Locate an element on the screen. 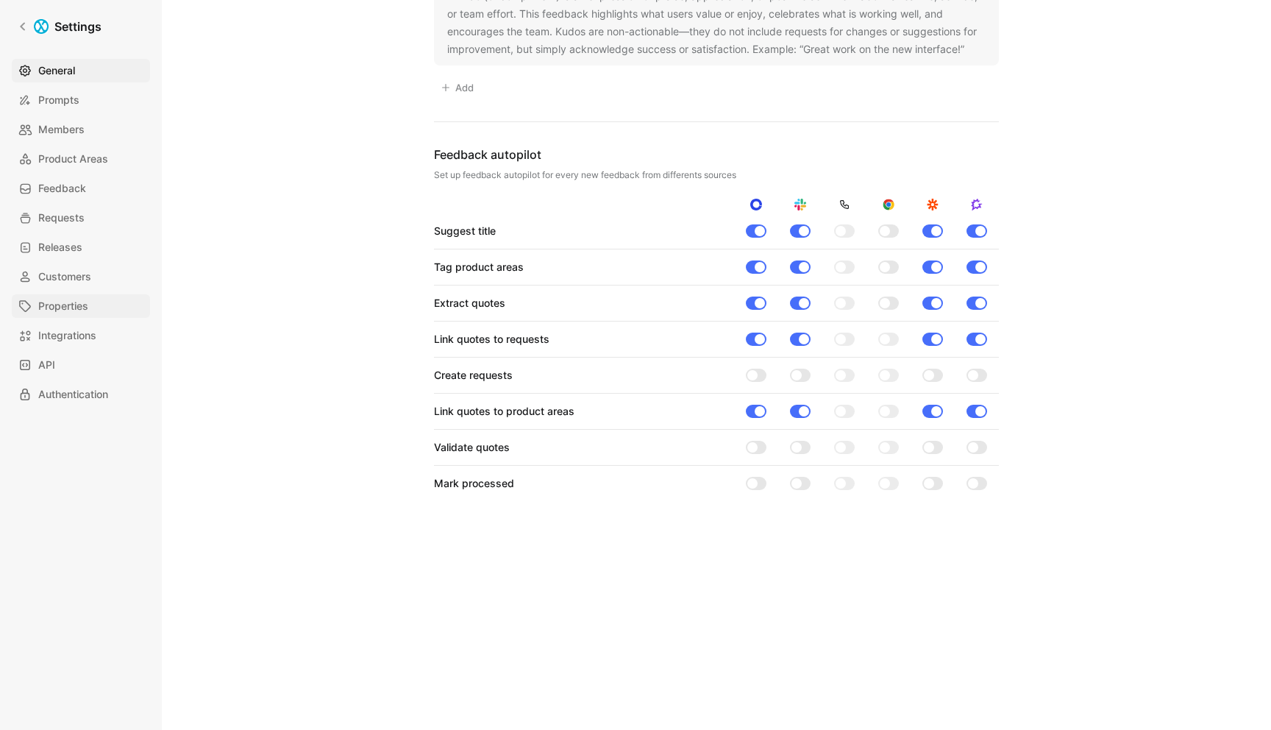 This screenshot has height=730, width=1271. span: Requests is located at coordinates (61, 218).